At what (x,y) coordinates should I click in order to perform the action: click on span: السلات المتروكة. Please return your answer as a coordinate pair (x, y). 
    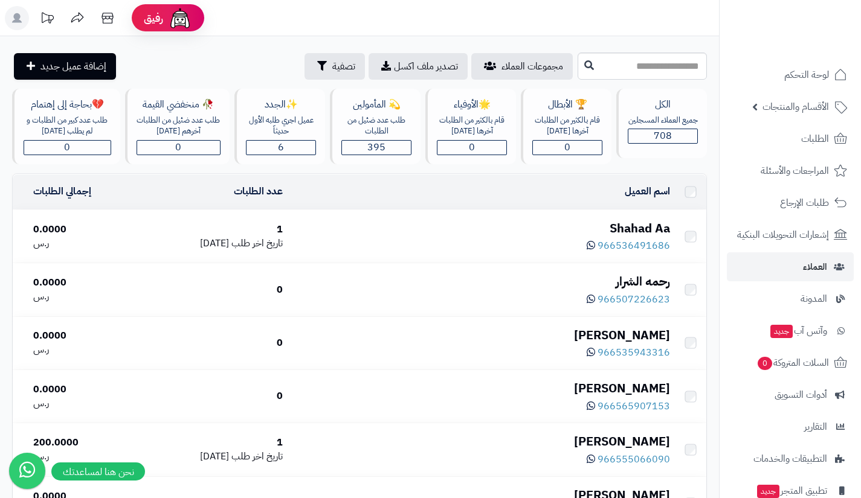
    Looking at the image, I should click on (792, 363).